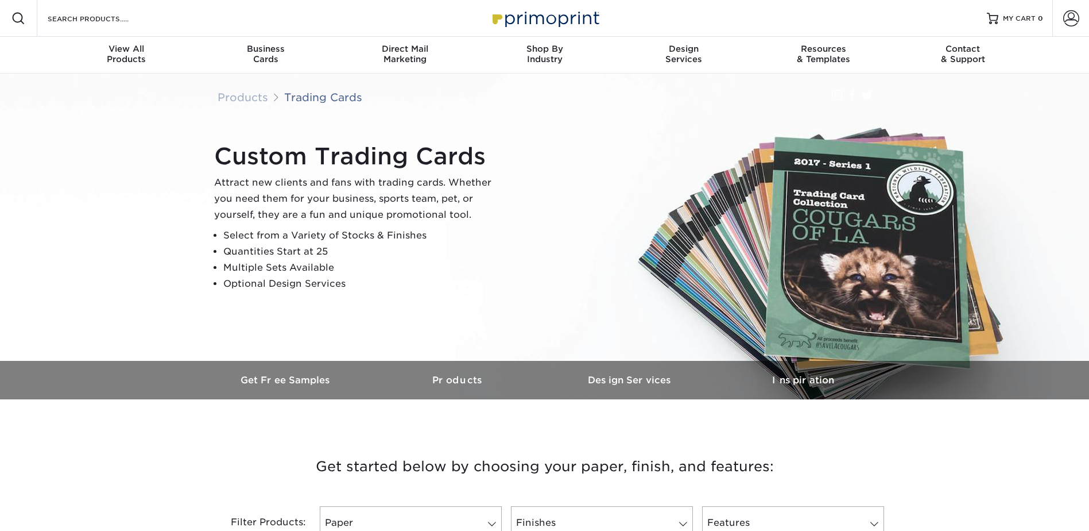 The width and height of the screenshot is (1089, 531). What do you see at coordinates (265, 55) in the screenshot?
I see `a: BusinessCards` at bounding box center [265, 55].